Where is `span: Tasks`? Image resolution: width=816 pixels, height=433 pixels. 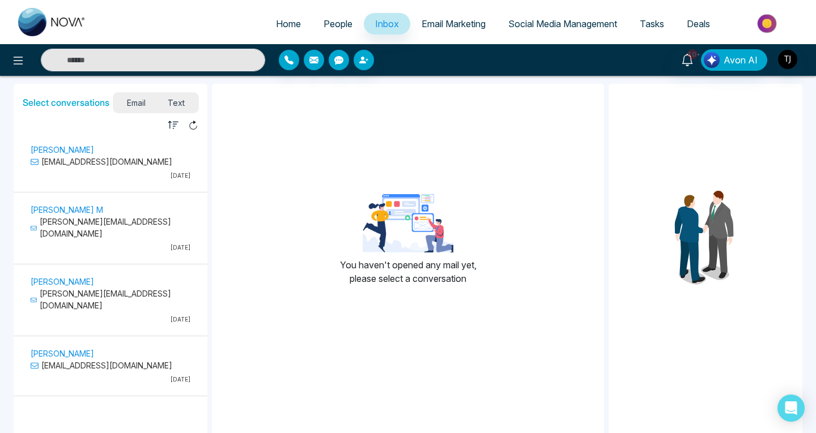
span: Tasks is located at coordinates (651, 24).